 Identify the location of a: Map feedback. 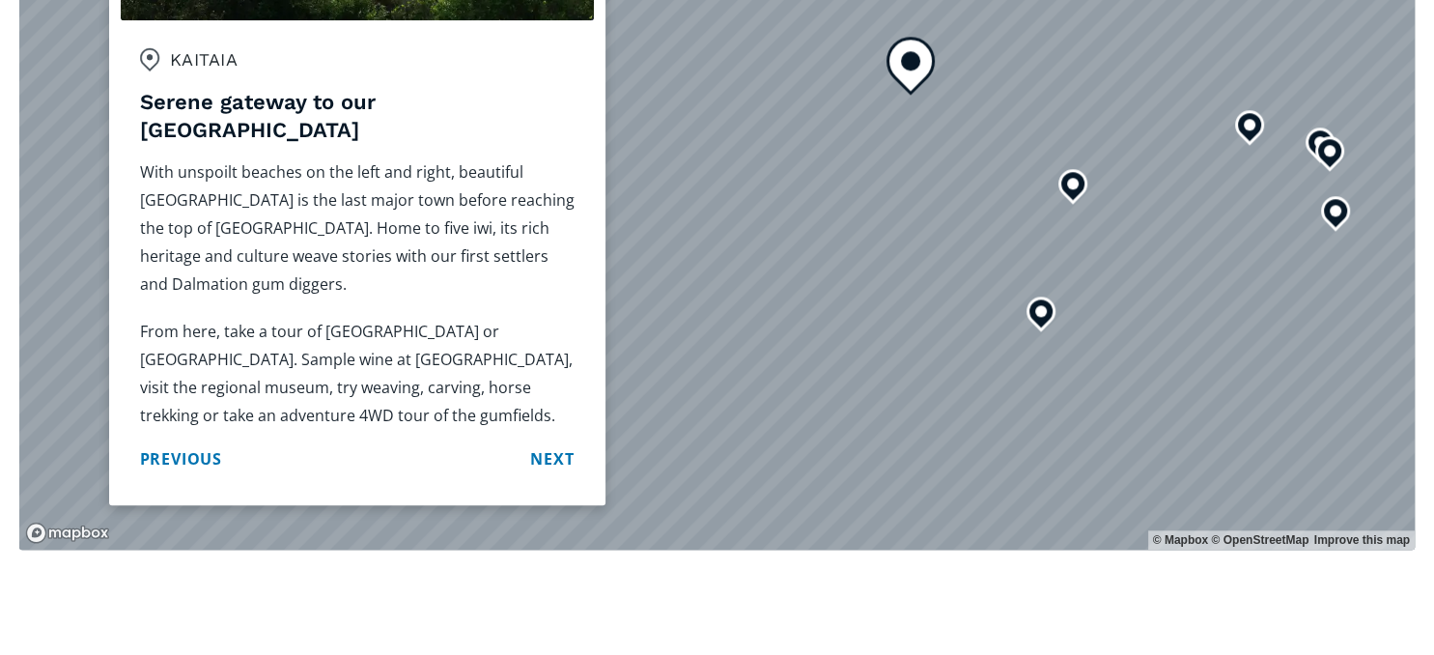
(1361, 540).